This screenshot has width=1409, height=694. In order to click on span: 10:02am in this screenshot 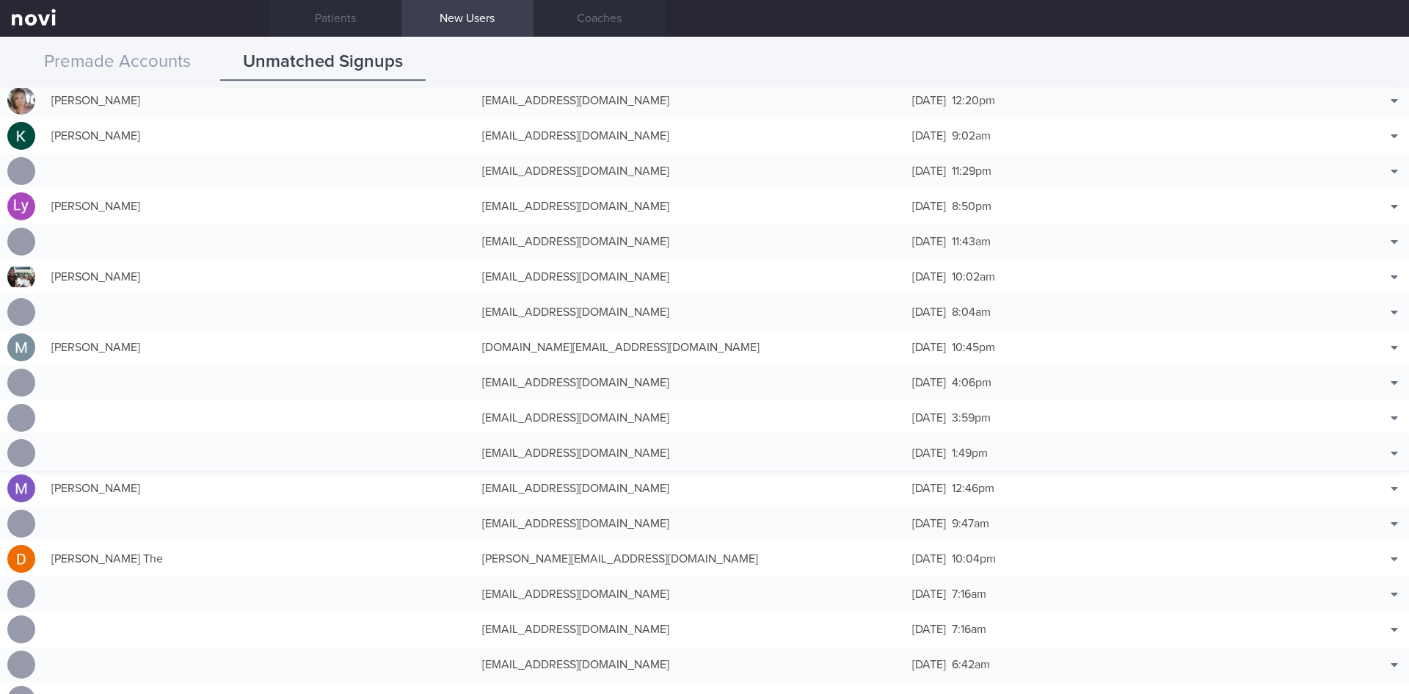, I will do `click(973, 277)`.